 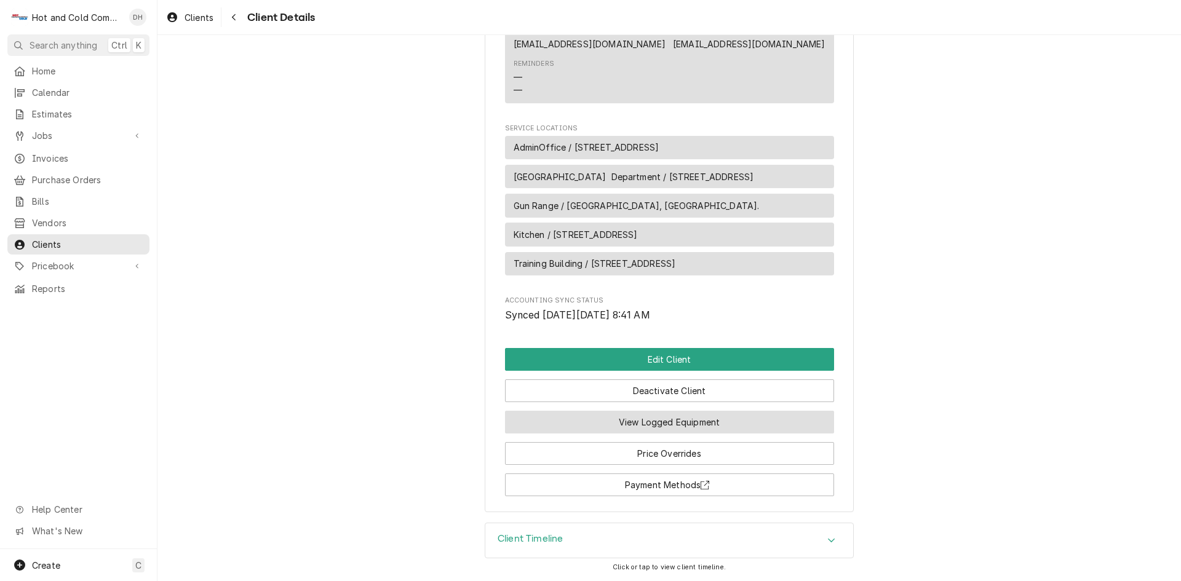 What do you see at coordinates (87, 531) in the screenshot?
I see `span: What's New` at bounding box center [87, 531].